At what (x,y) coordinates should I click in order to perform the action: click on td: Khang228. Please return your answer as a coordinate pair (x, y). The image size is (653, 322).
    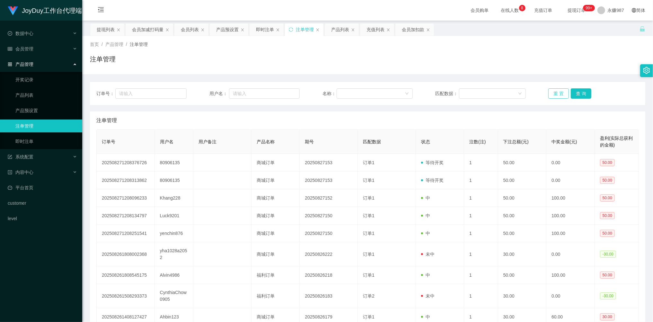
    Looking at the image, I should click on (174, 198).